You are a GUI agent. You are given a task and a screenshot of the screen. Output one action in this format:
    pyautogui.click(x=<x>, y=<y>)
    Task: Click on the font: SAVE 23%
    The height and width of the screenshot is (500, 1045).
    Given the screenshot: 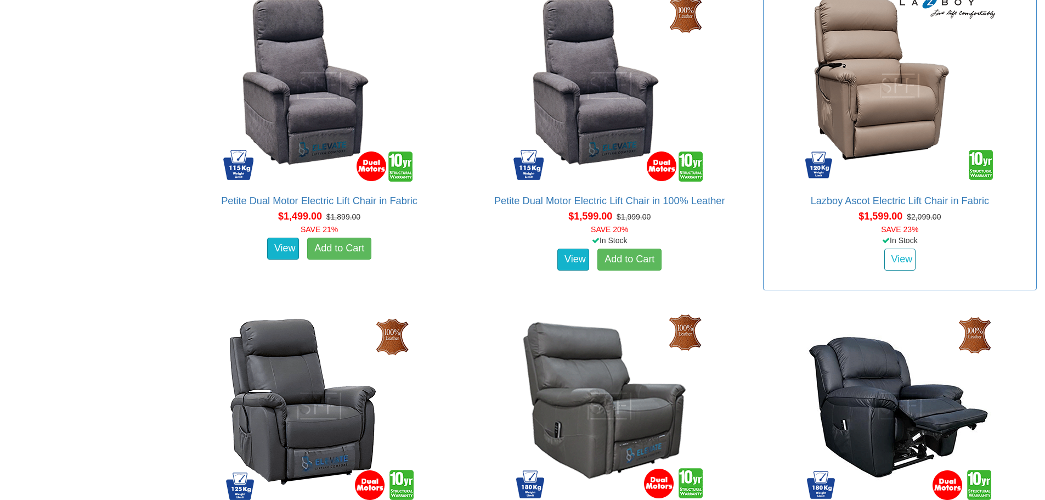 What is the action you would take?
    pyautogui.click(x=899, y=229)
    